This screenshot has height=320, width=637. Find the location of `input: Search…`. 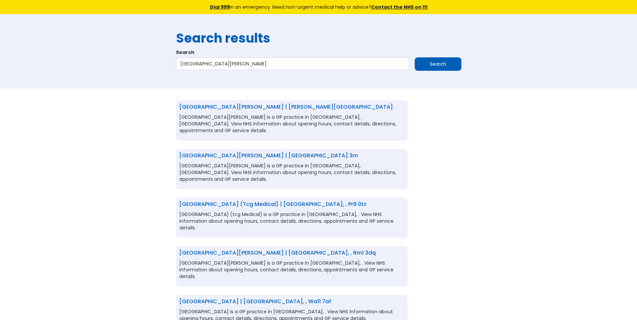

input: Search… is located at coordinates (292, 64).